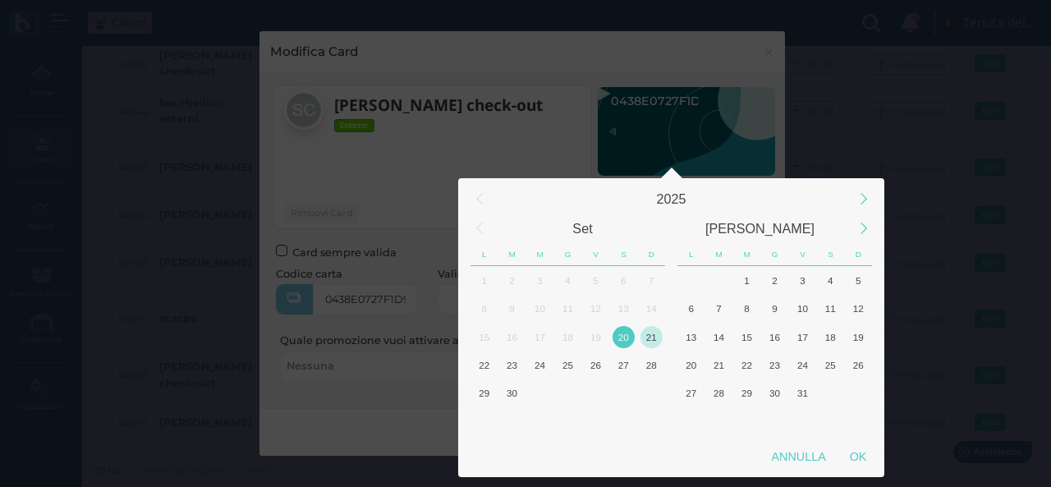 Image resolution: width=1051 pixels, height=487 pixels. Describe the element at coordinates (651, 365) in the screenshot. I see `div: 28` at that location.